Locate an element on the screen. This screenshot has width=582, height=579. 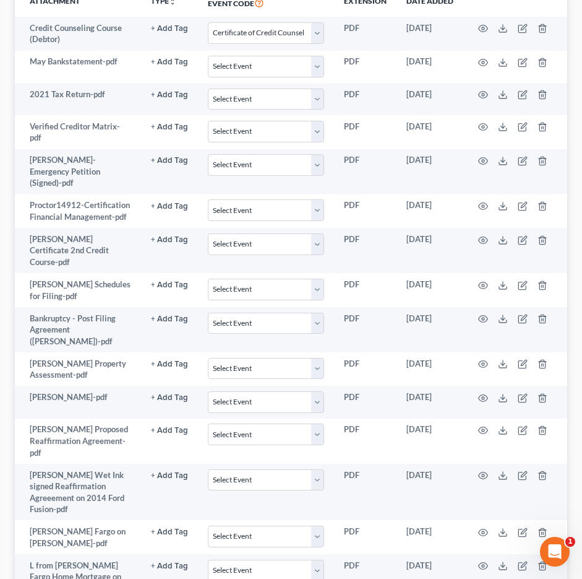
td: 2021 Tax Return-pdf is located at coordinates (78, 99).